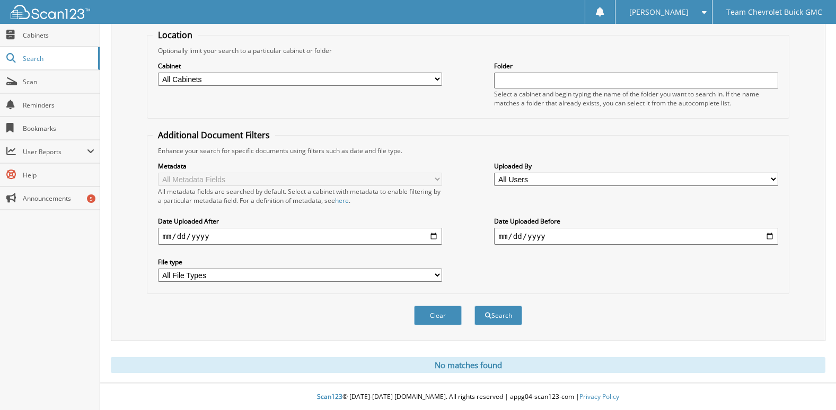 The height and width of the screenshot is (410, 836). I want to click on div: All metadata fields are searched by default. Select a cabinet with metadata to enable filtering b..., so click(300, 196).